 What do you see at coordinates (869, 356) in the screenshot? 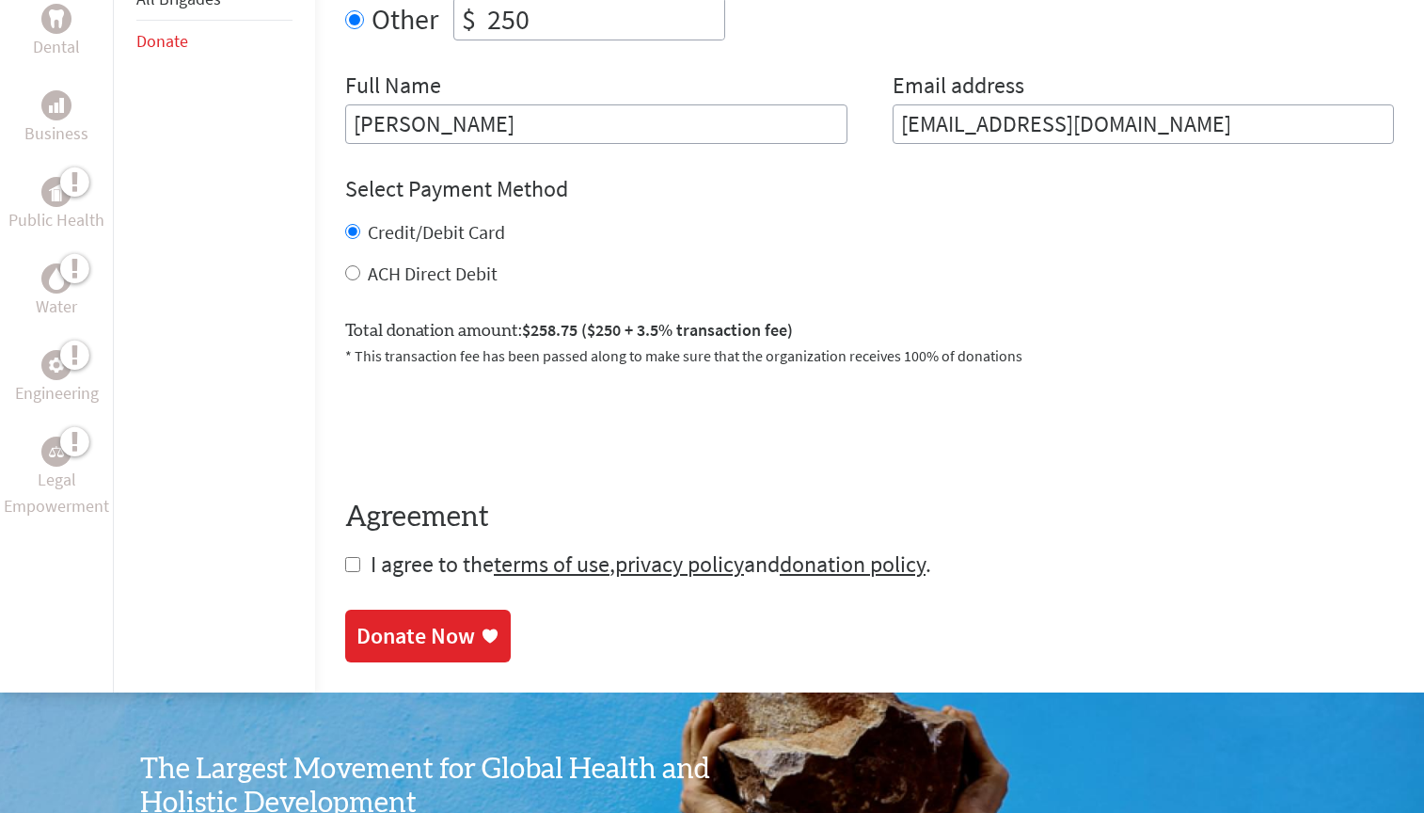
I see `p: * This transaction fee has been passed along to make sure that the organization receives 100% of ...` at bounding box center [869, 356].